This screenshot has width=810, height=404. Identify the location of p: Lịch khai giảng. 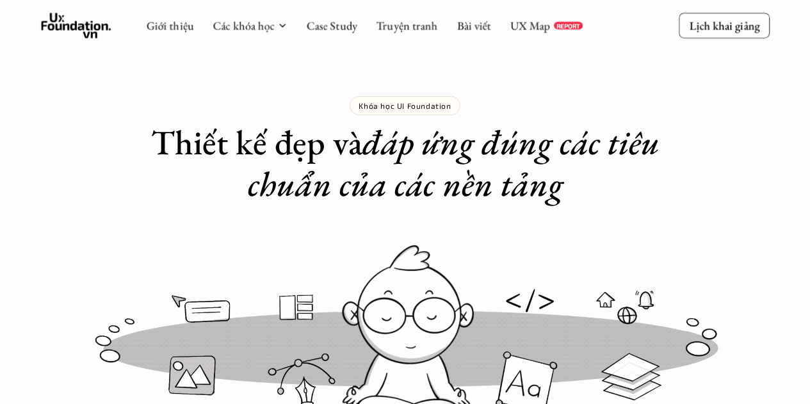
(724, 25).